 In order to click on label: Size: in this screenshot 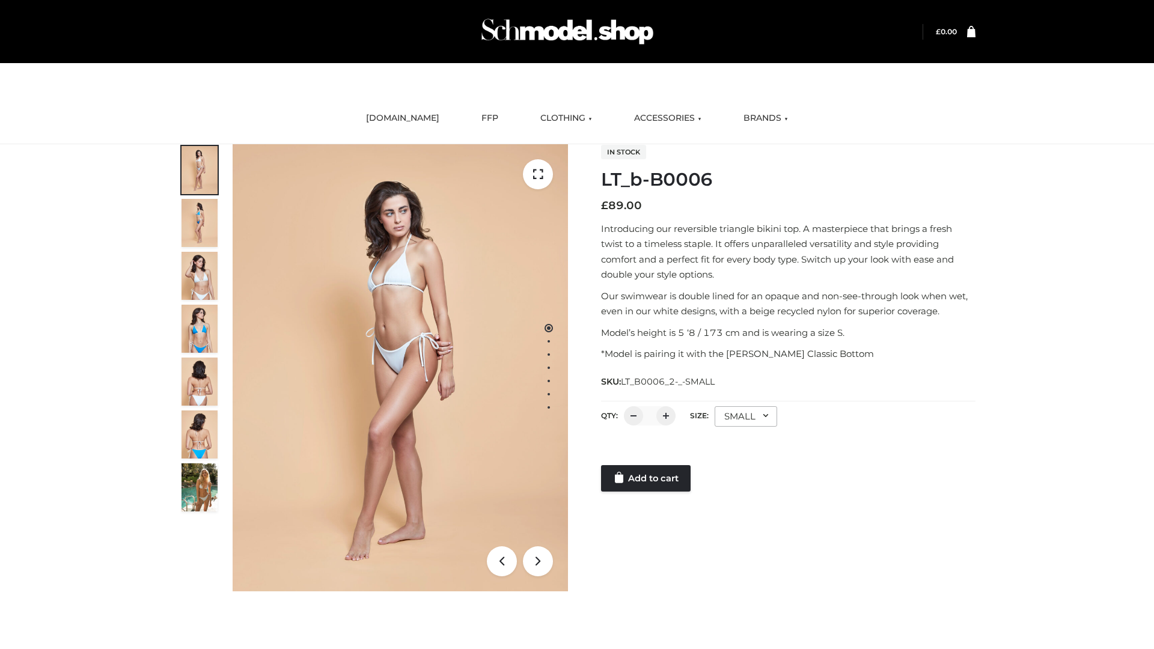, I will do `click(699, 415)`.